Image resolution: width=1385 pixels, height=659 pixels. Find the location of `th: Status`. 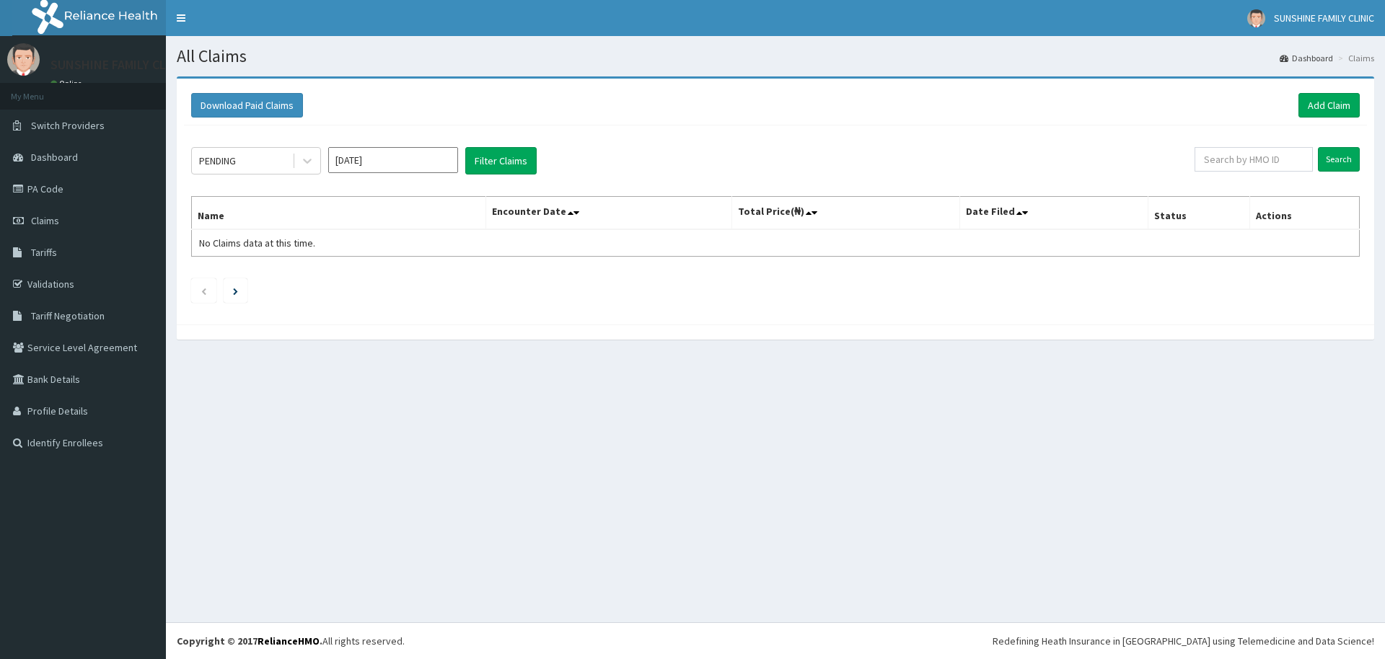

th: Status is located at coordinates (1198, 214).